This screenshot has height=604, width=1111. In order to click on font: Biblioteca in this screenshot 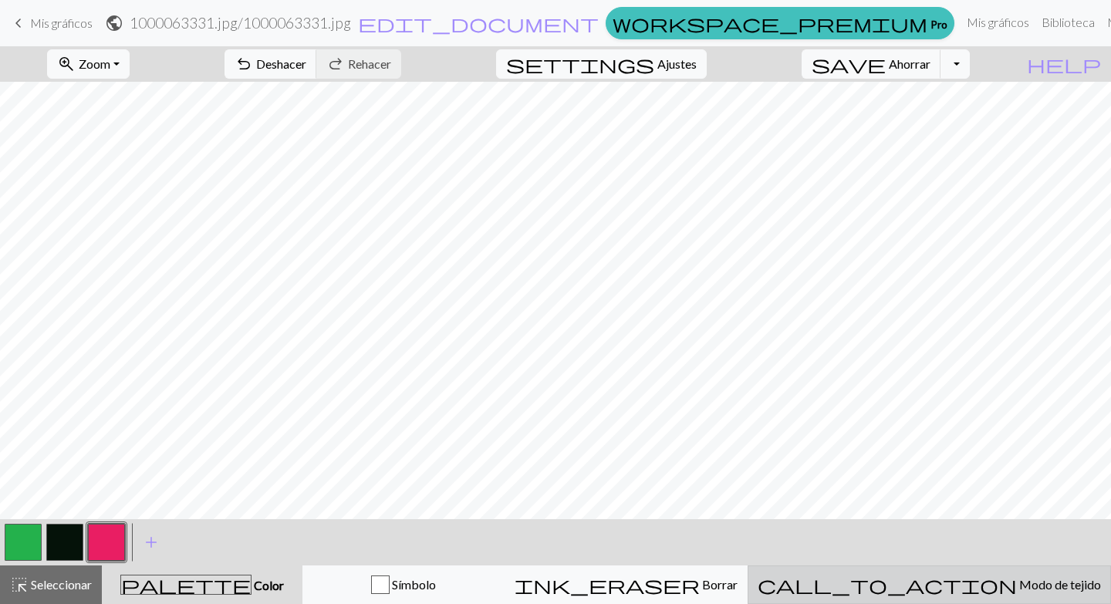, I will do `click(1068, 22)`.